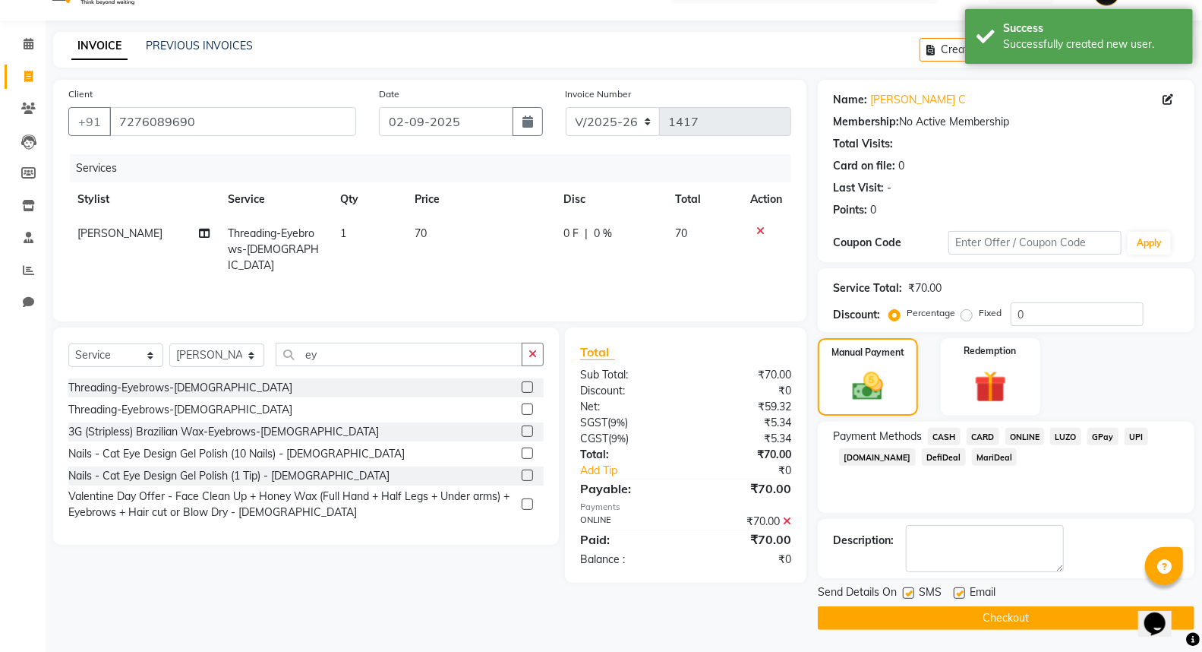 Image resolution: width=1202 pixels, height=652 pixels. What do you see at coordinates (864, 166) in the screenshot?
I see `div: Card on file:` at bounding box center [864, 166].